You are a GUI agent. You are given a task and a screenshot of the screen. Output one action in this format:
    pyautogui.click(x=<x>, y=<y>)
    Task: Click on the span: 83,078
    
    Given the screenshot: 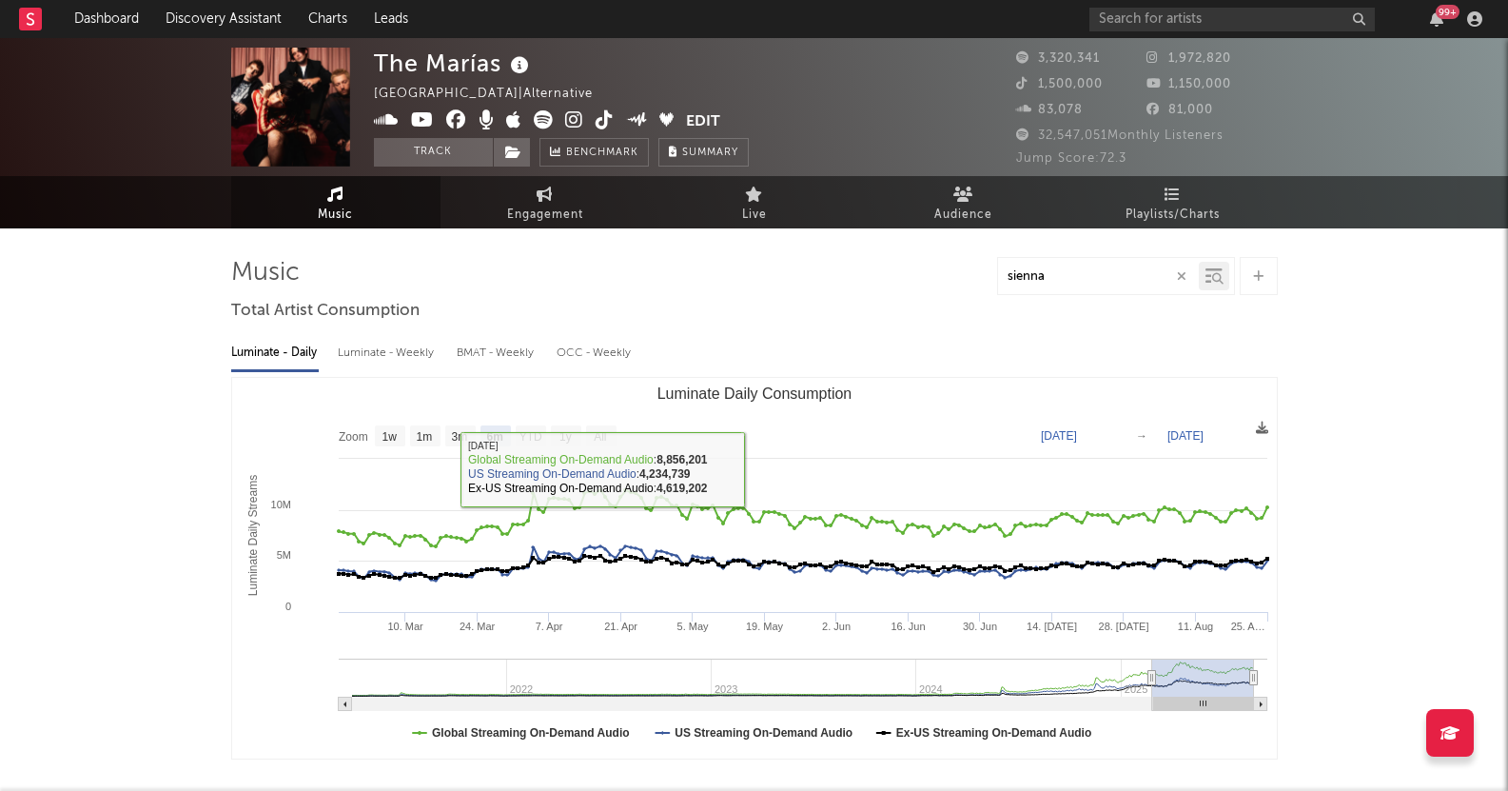 What is the action you would take?
    pyautogui.click(x=1049, y=109)
    